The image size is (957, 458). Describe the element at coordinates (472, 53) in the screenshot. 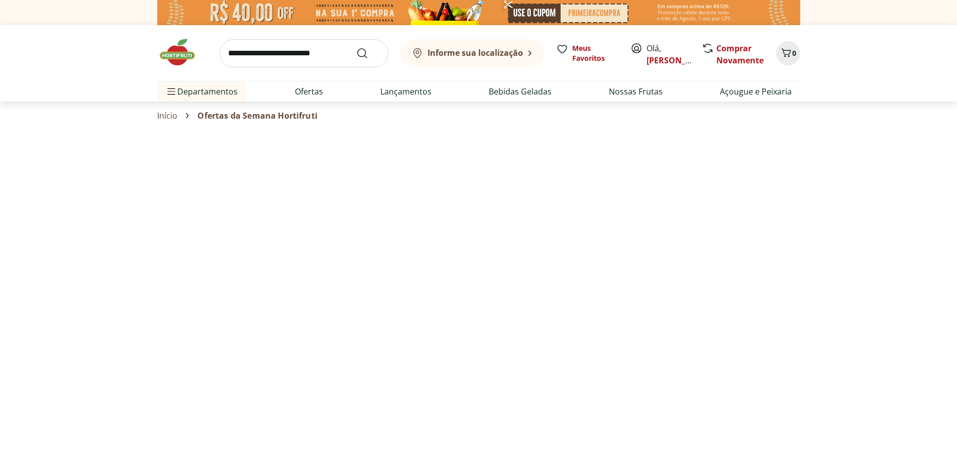

I see `button: Informe sua localização` at that location.